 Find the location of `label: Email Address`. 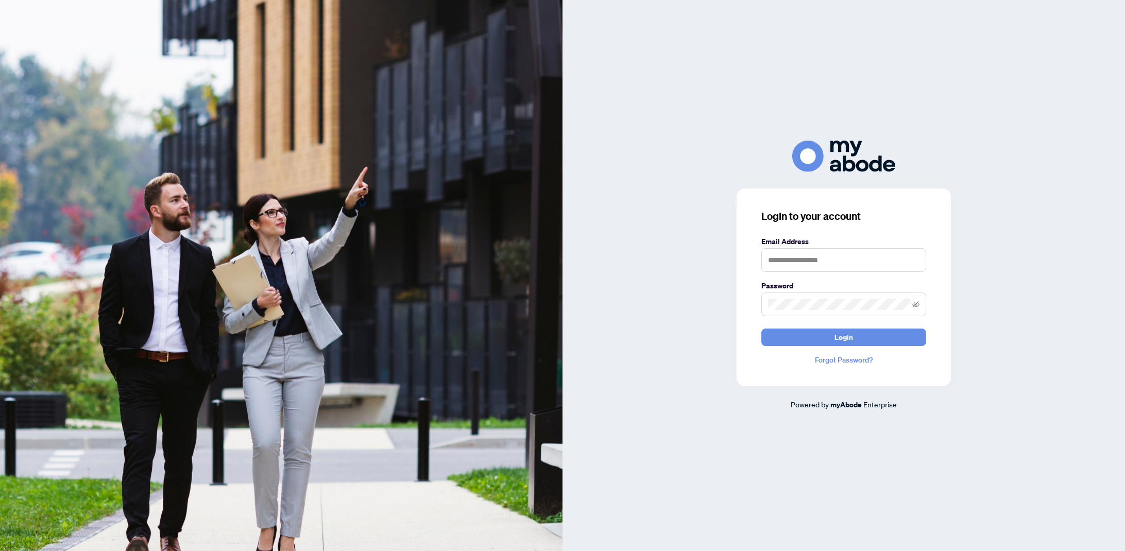

label: Email Address is located at coordinates (844, 242).